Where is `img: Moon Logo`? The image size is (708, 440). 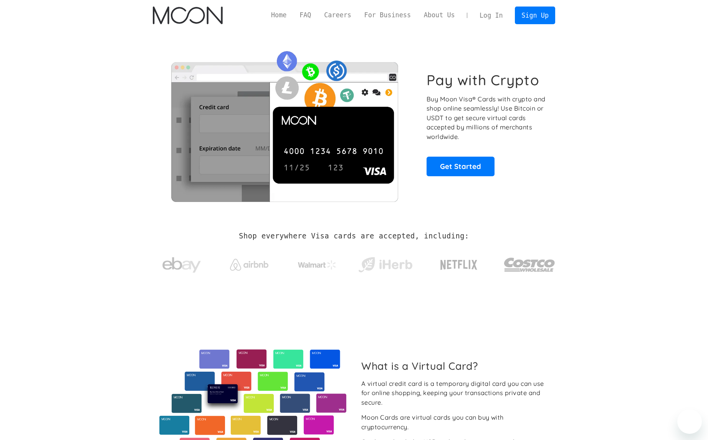
img: Moon Logo is located at coordinates (187, 15).